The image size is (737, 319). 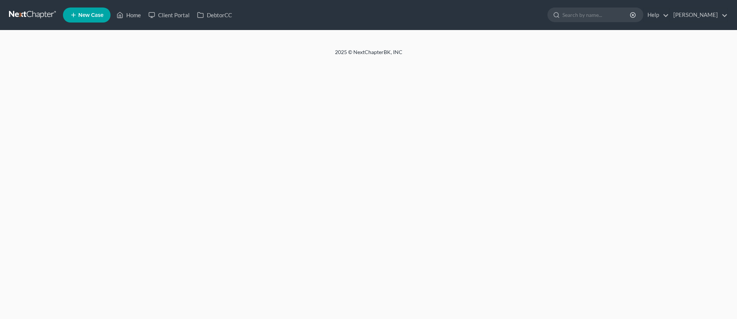 I want to click on a: Client Portal, so click(x=169, y=15).